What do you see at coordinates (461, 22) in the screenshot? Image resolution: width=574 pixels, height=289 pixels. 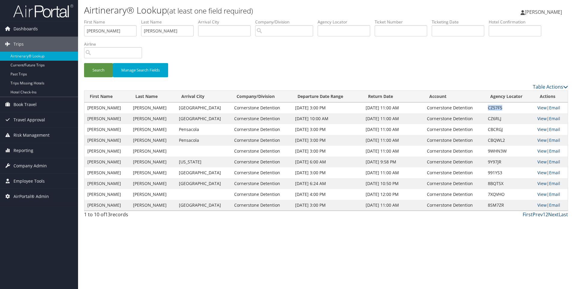 I see `label: Ticketing Date` at bounding box center [461, 22].